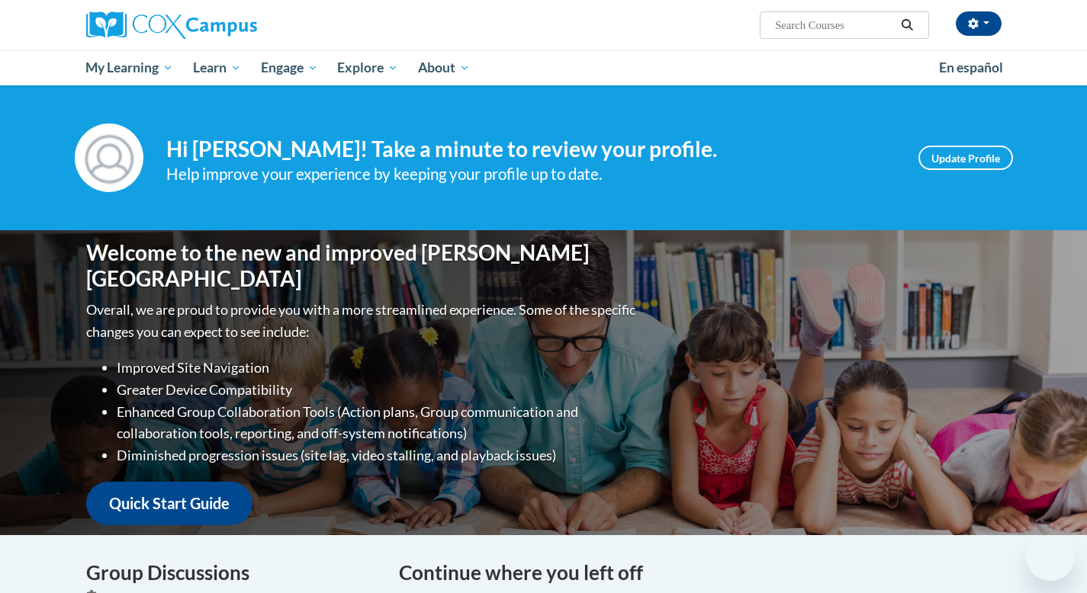 Image resolution: width=1087 pixels, height=593 pixels. Describe the element at coordinates (978, 24) in the screenshot. I see `button: Account Settings` at that location.